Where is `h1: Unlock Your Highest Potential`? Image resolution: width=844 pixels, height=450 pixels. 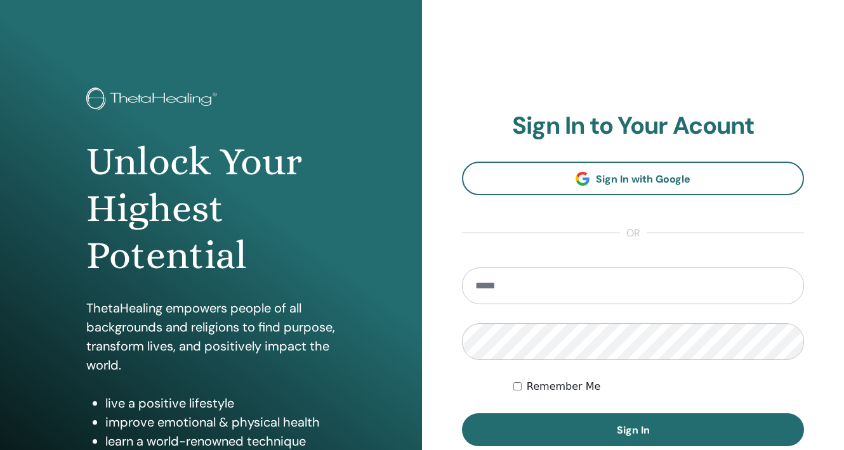 h1: Unlock Your Highest Potential is located at coordinates (211, 209).